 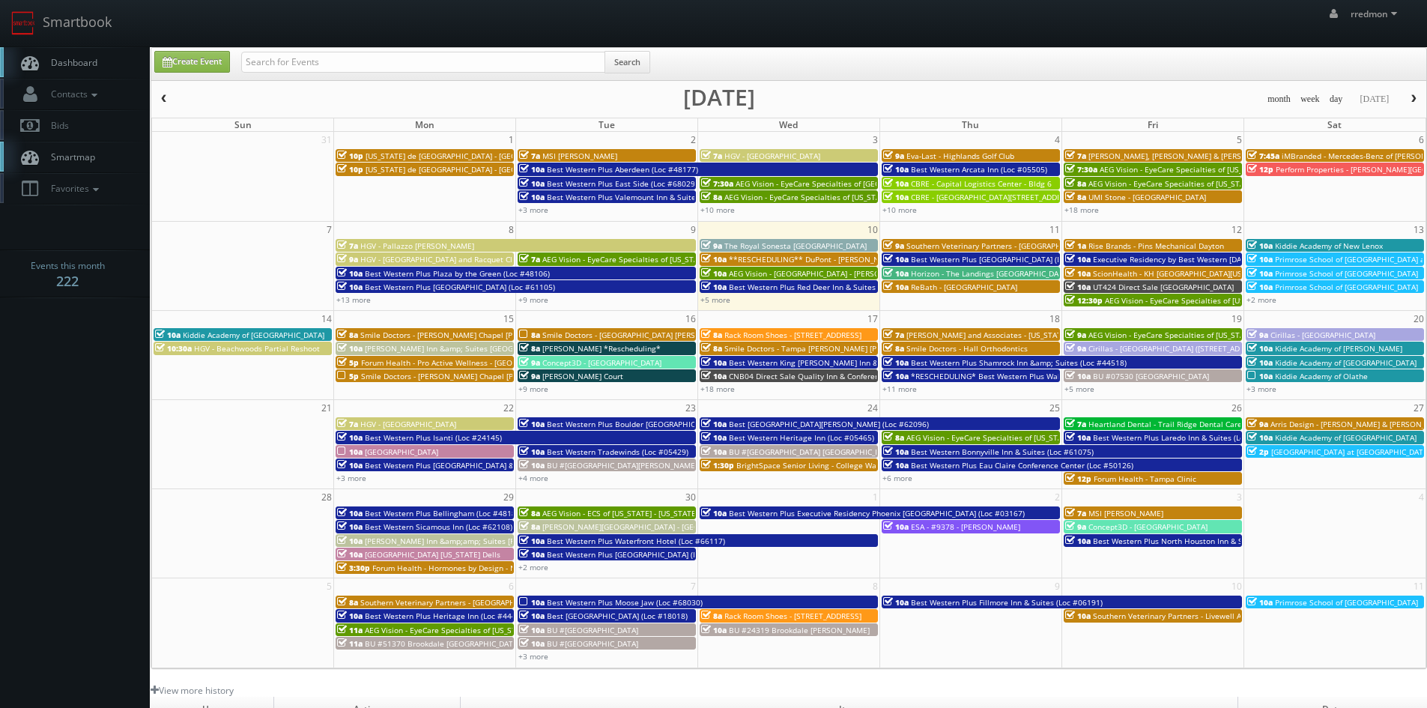 I want to click on span: 11, so click(x=1055, y=229).